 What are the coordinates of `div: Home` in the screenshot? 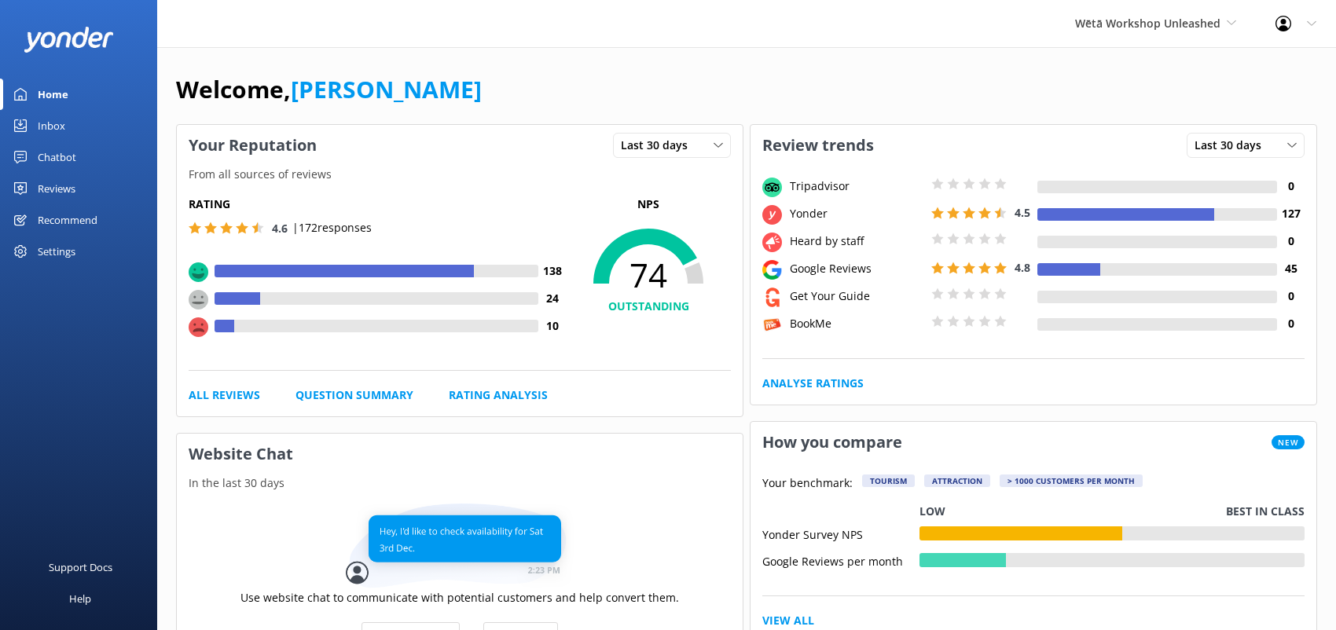 It's located at (53, 94).